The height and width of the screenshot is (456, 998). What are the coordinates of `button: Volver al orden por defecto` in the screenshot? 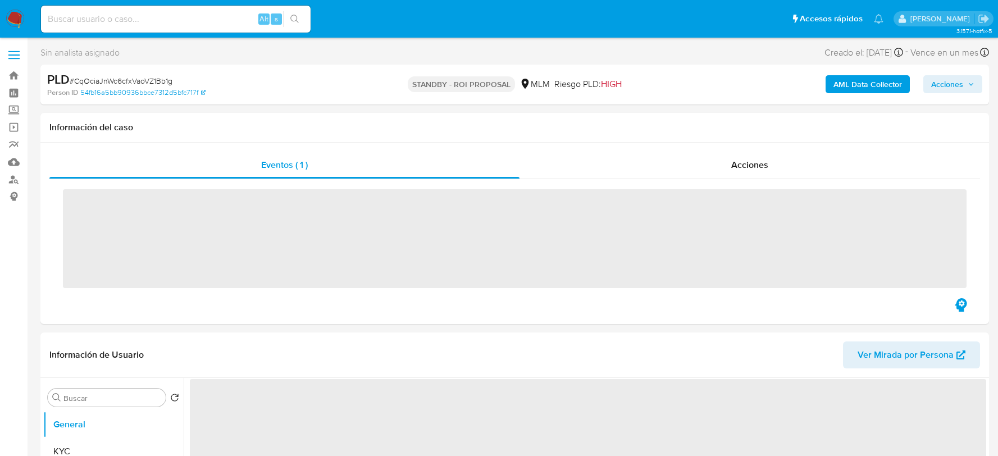 It's located at (175, 399).